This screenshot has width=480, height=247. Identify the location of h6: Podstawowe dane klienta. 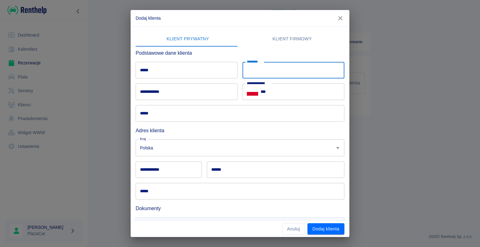
(240, 53).